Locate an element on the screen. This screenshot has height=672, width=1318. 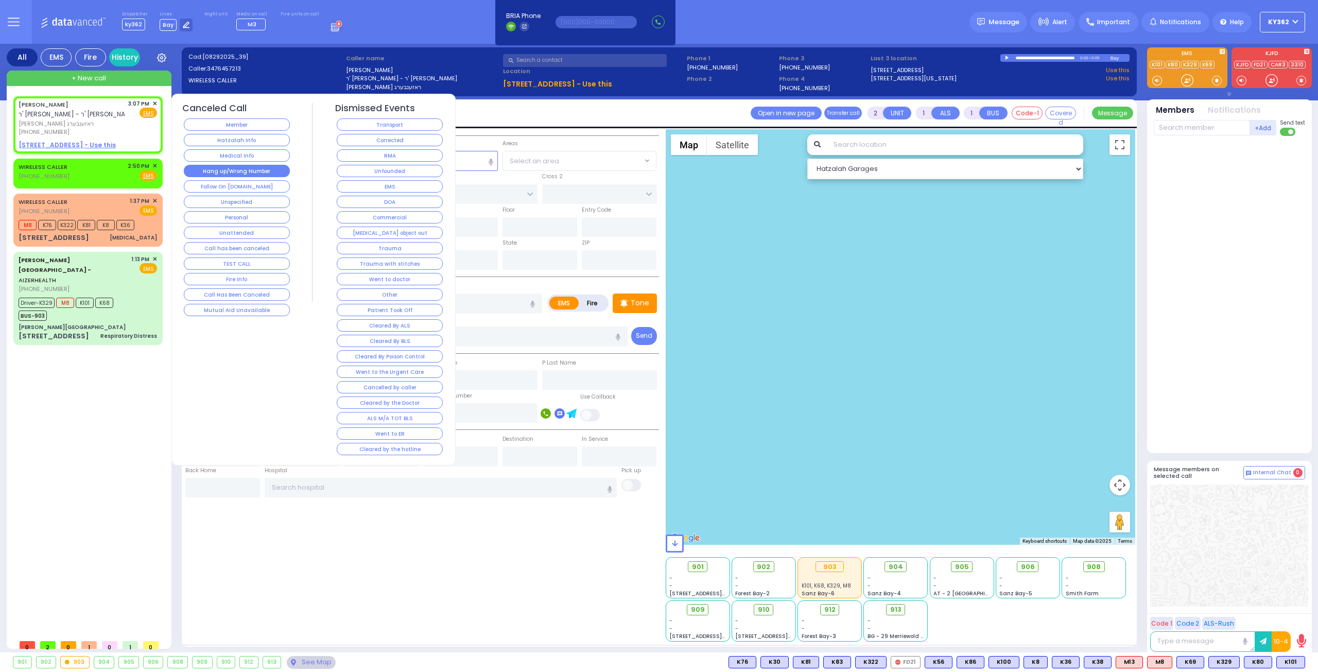
div: K86 is located at coordinates (970, 662).